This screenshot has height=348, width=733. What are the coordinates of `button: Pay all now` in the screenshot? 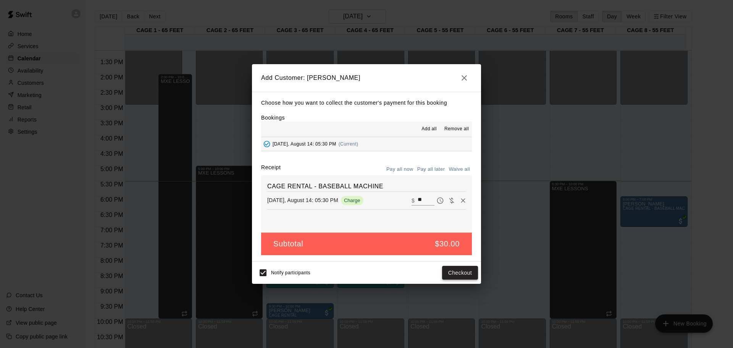 It's located at (399, 169).